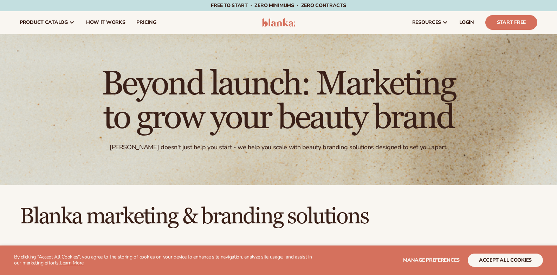 The width and height of the screenshot is (557, 275). Describe the element at coordinates (467, 22) in the screenshot. I see `a: LOGIN` at that location.